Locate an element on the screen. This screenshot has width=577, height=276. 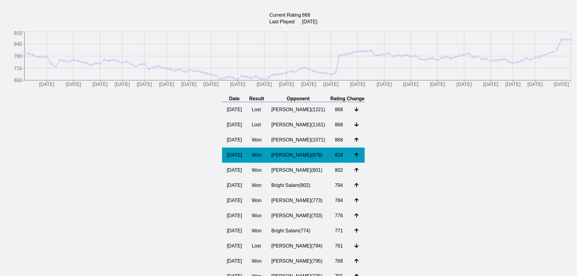
td: 768 is located at coordinates (339, 261).